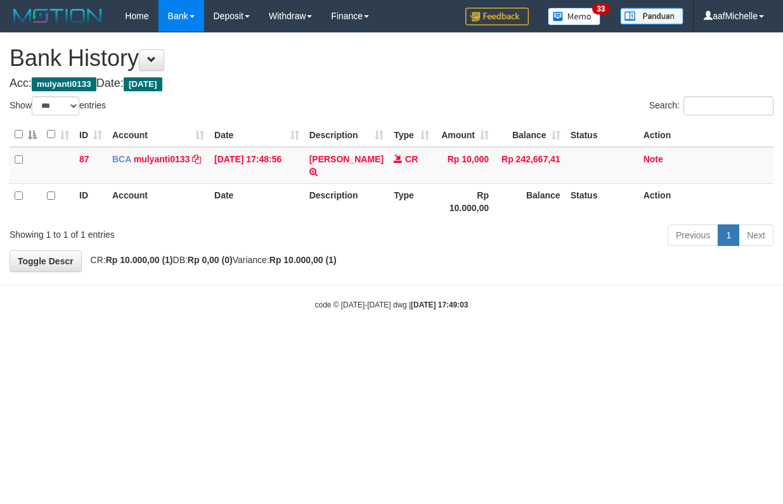 Image resolution: width=783 pixels, height=504 pixels. Describe the element at coordinates (575, 16) in the screenshot. I see `img: Button%20Memo.svg` at that location.